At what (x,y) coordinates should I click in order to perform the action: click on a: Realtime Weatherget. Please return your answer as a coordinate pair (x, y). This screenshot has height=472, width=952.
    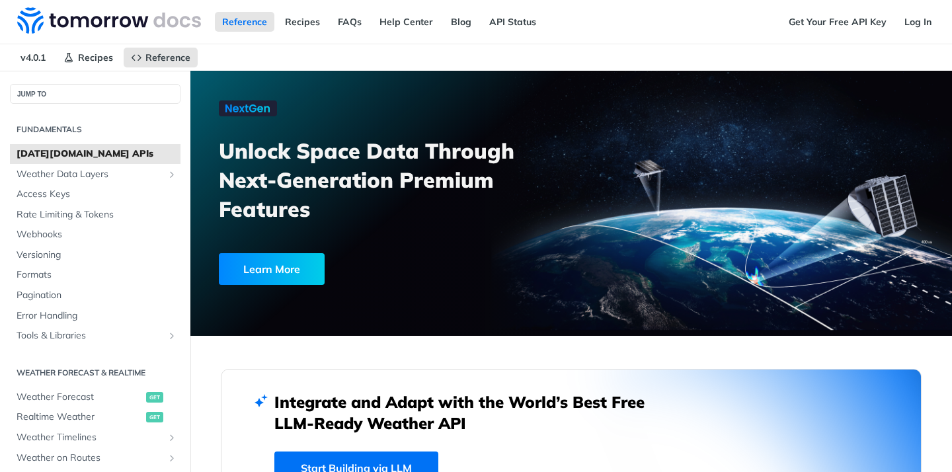
    Looking at the image, I should click on (95, 417).